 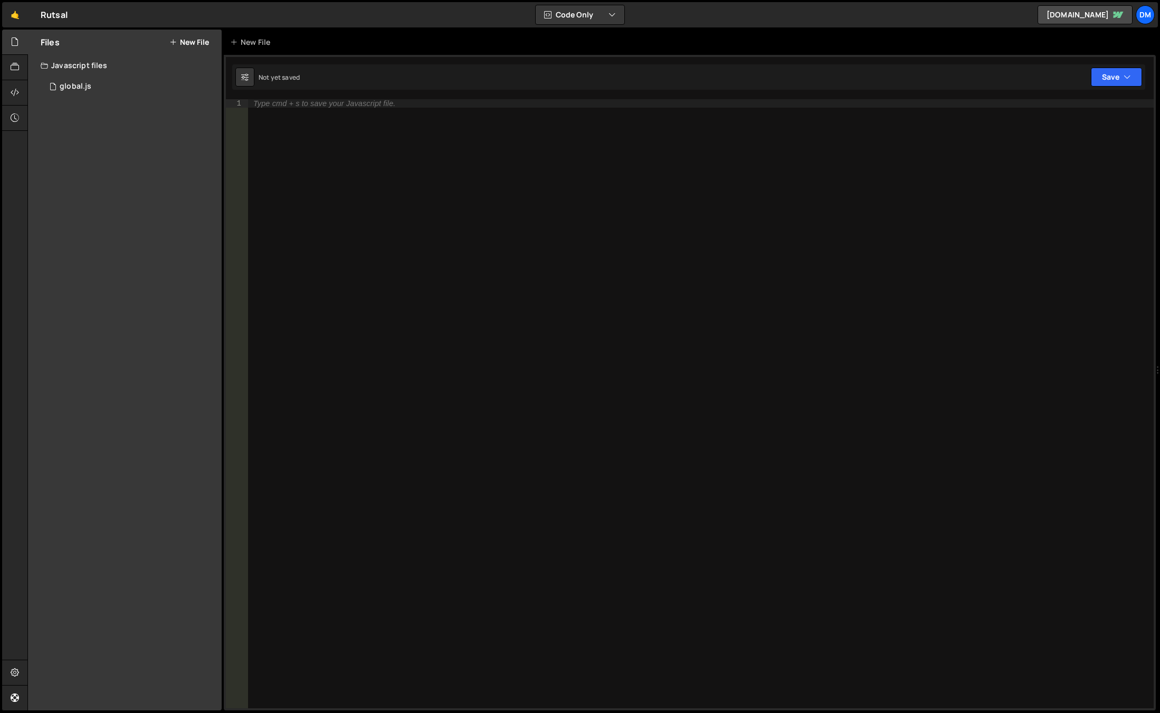 What do you see at coordinates (237, 103) in the screenshot?
I see `div: 1` at bounding box center [237, 103].